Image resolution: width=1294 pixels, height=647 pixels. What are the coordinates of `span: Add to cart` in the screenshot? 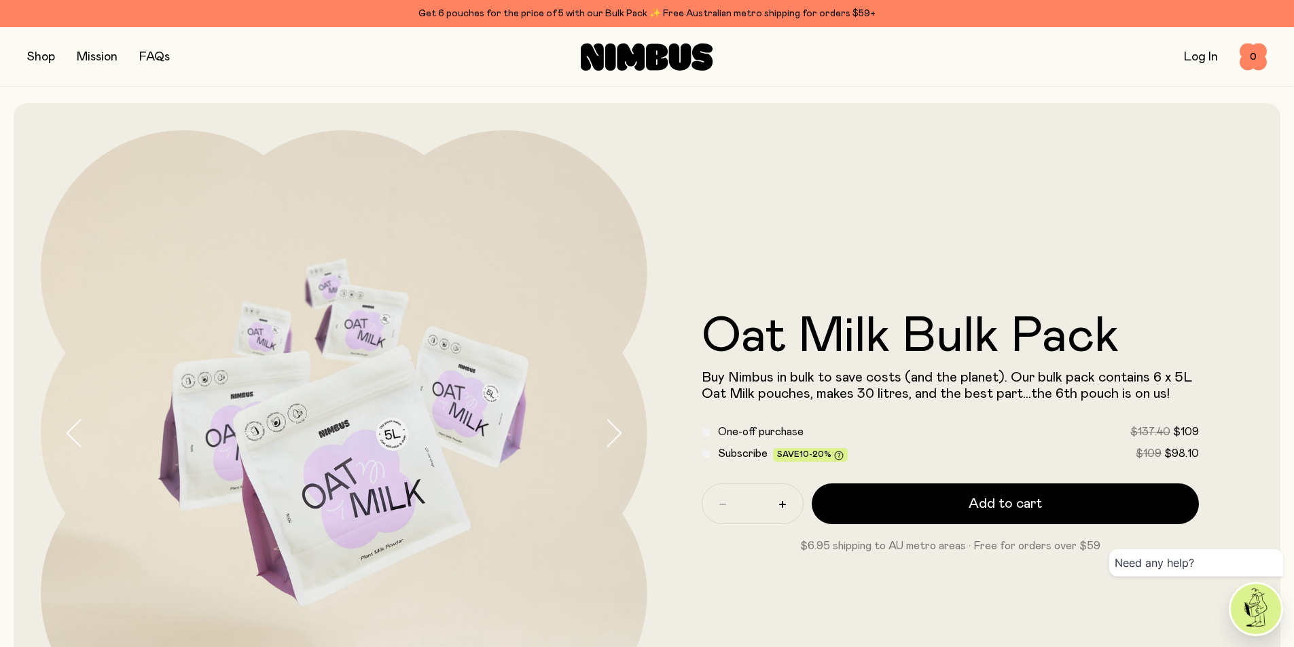 It's located at (1005, 504).